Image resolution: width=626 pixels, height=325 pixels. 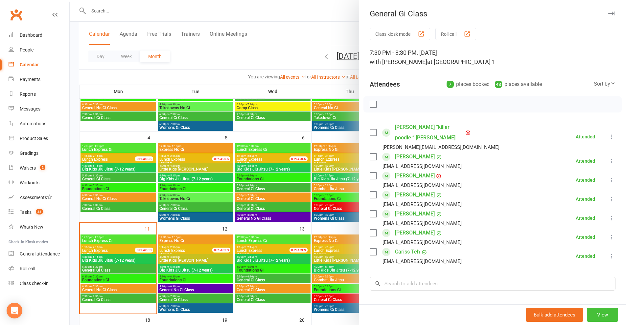 What do you see at coordinates (468, 84) in the screenshot?
I see `div: places booked` at bounding box center [468, 84].